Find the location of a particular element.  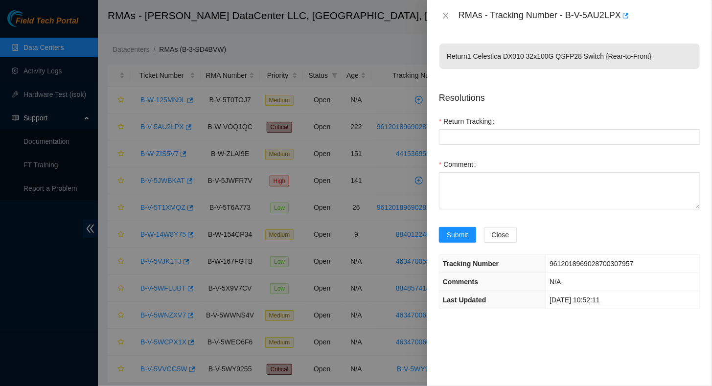

button: Submit is located at coordinates (457, 235).